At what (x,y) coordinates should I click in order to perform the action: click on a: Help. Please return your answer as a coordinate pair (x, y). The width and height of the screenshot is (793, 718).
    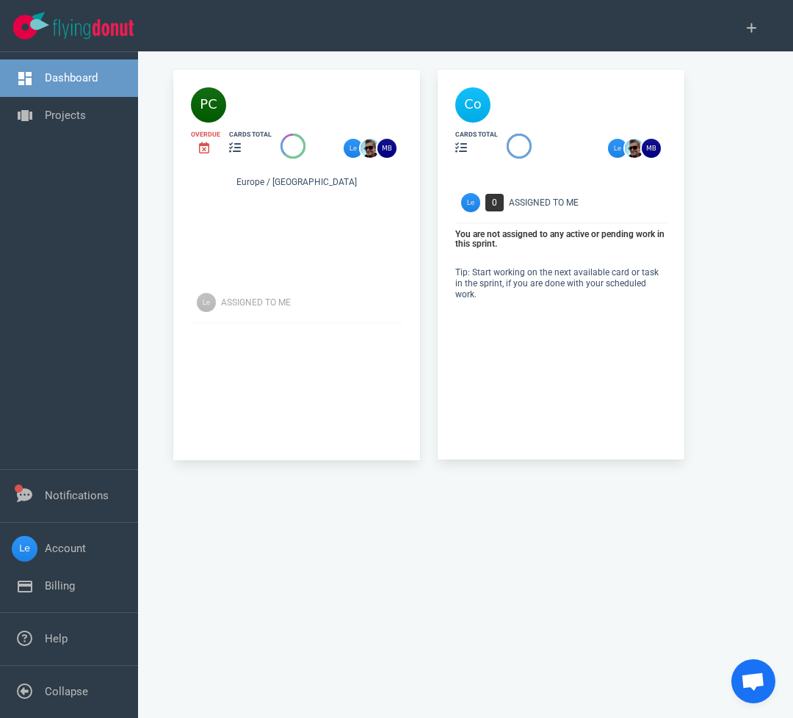
    Looking at the image, I should click on (56, 639).